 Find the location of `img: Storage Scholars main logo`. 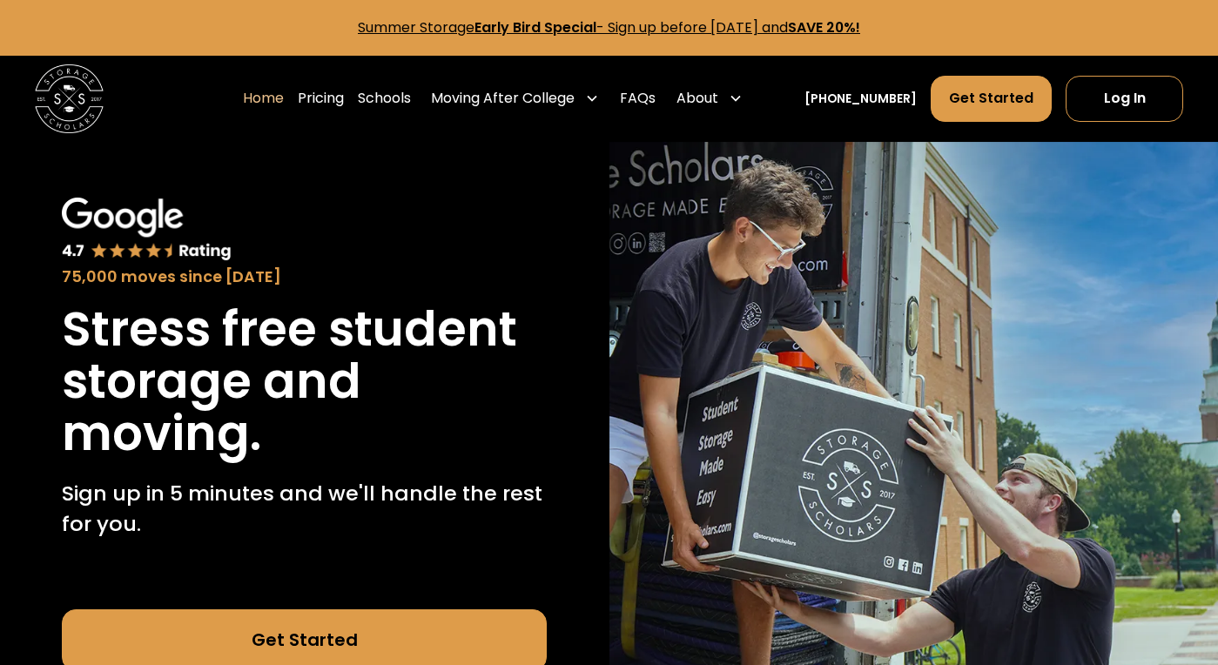

img: Storage Scholars main logo is located at coordinates (70, 99).